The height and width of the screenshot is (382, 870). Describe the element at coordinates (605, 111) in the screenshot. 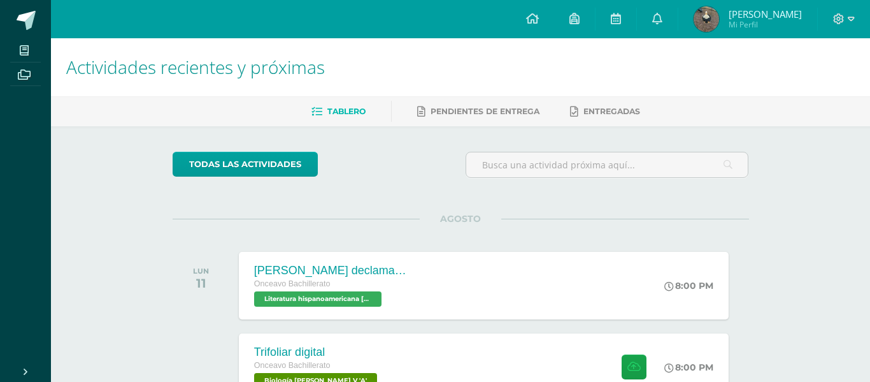

I see `a: Entregadas` at that location.